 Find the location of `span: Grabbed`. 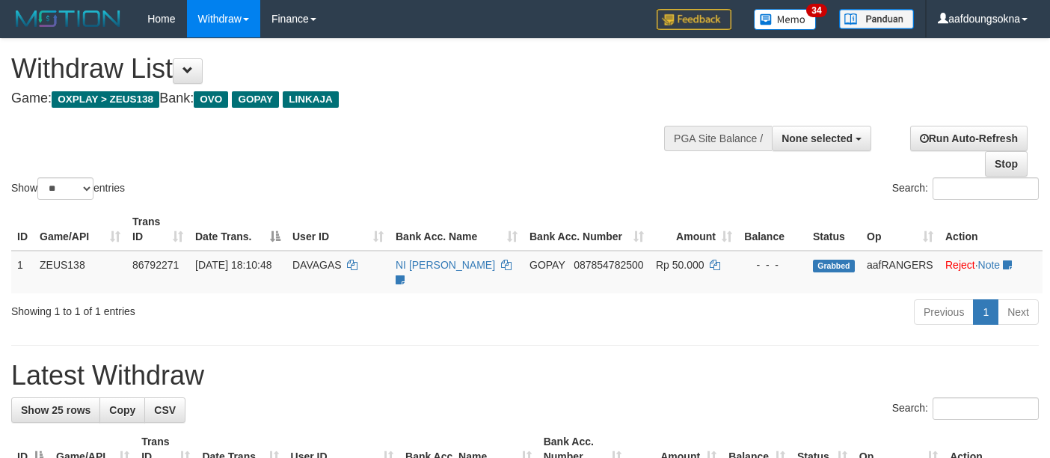

span: Grabbed is located at coordinates (834, 265).